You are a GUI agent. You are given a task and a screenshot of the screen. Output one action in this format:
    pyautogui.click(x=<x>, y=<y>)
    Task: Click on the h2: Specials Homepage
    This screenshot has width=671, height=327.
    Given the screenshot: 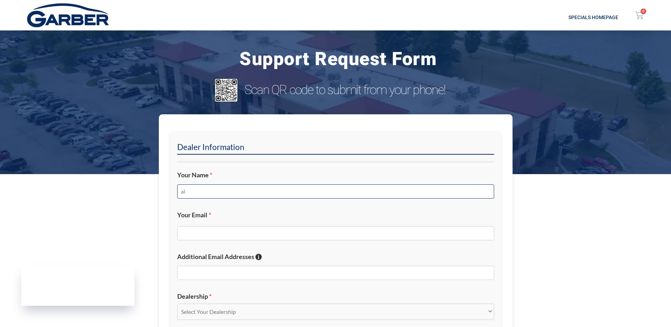 What is the action you would take?
    pyautogui.click(x=396, y=17)
    